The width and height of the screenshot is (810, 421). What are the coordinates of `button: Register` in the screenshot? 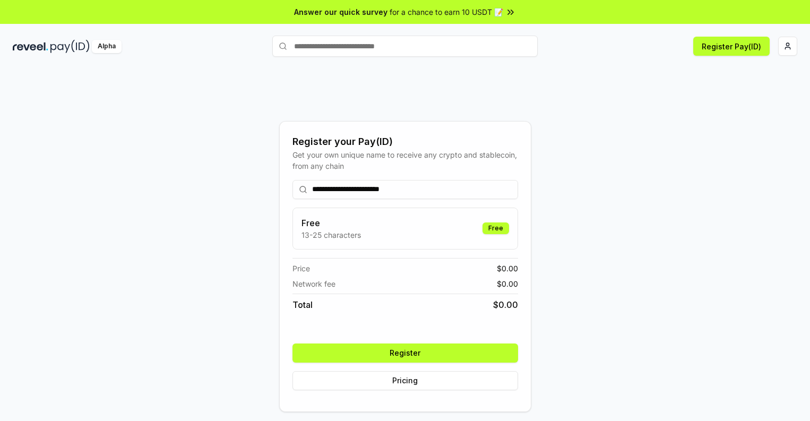 It's located at (405, 353).